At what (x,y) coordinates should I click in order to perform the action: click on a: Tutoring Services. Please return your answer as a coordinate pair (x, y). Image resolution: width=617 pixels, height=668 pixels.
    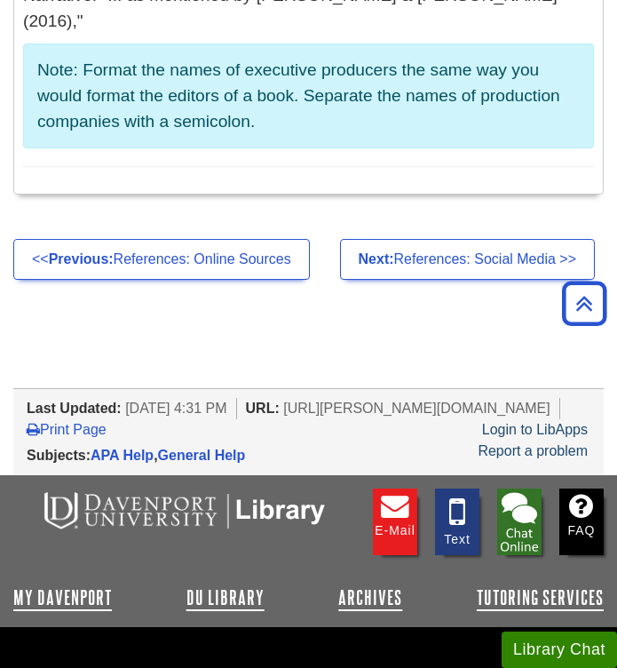
    Looking at the image, I should click on (540, 598).